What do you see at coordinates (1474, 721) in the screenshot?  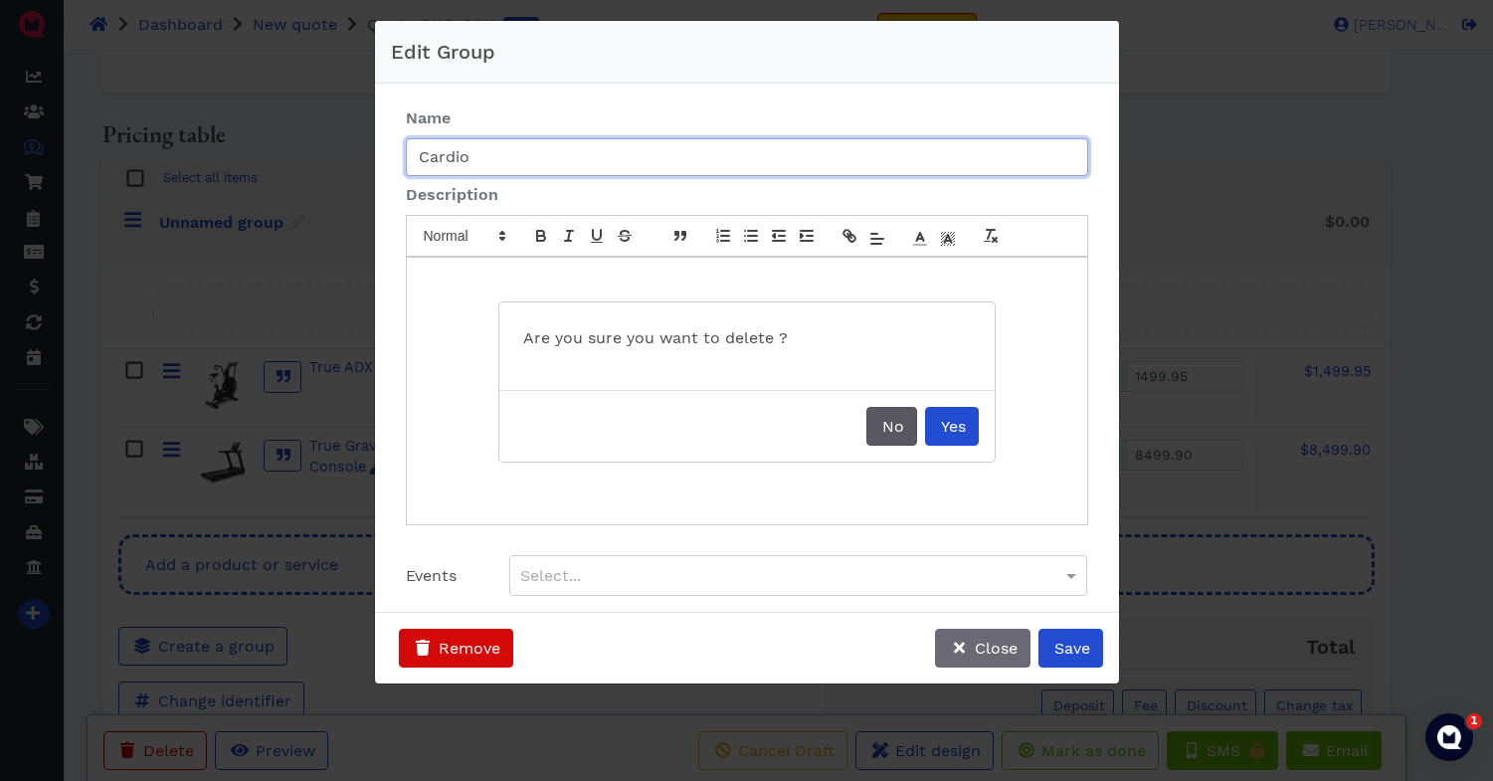 I see `span: 1` at bounding box center [1474, 721].